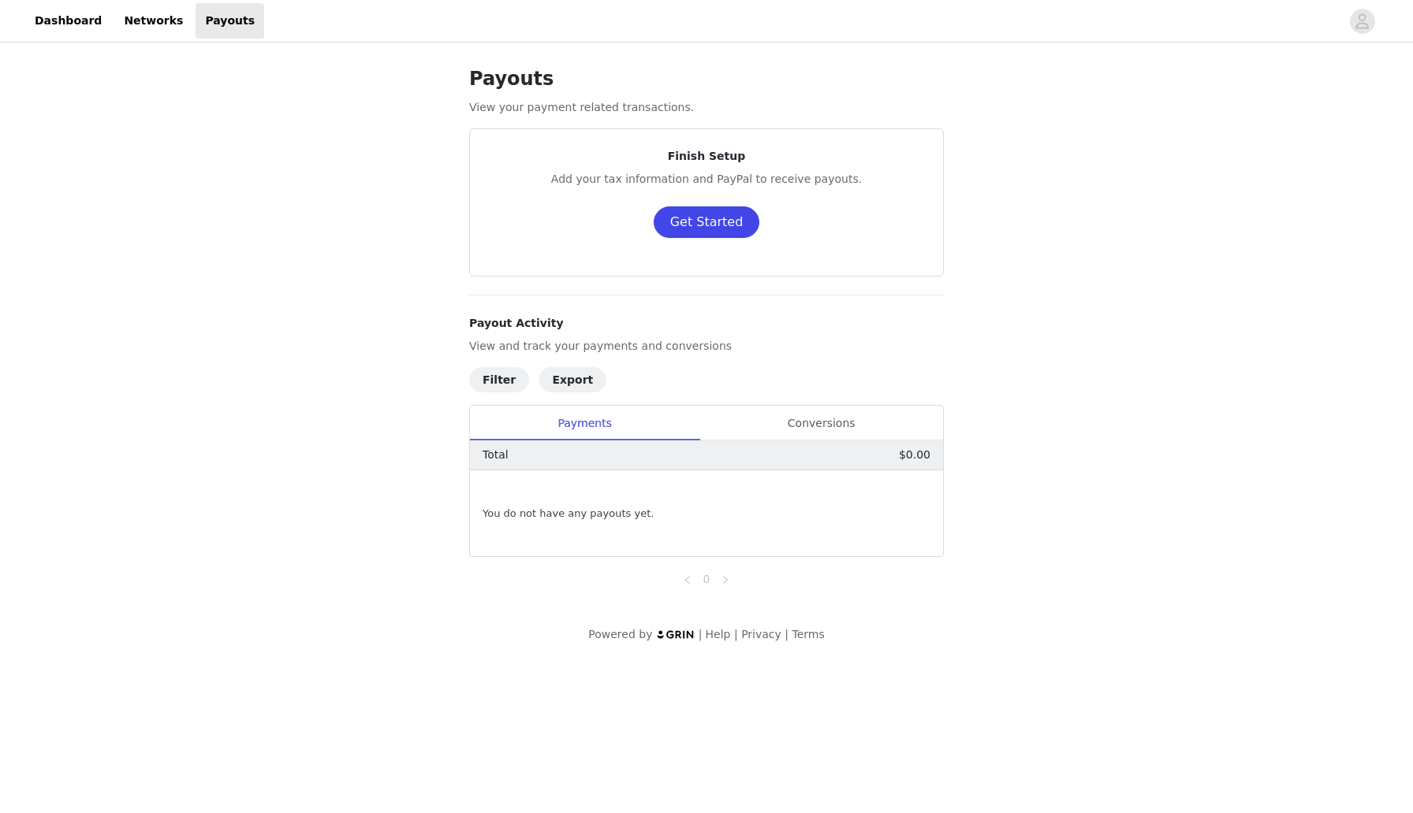 Image resolution: width=1413 pixels, height=813 pixels. Describe the element at coordinates (807, 635) in the screenshot. I see `a: Terms` at that location.